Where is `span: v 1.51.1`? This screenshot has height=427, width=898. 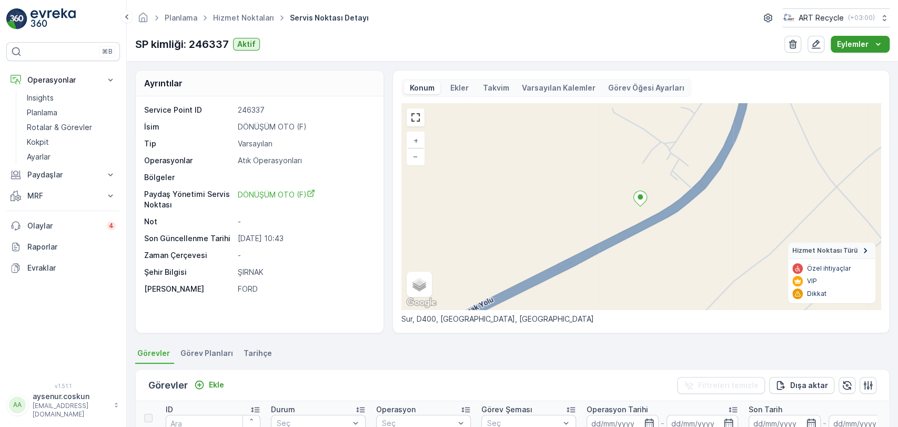 span: v 1.51.1 is located at coordinates (63, 386).